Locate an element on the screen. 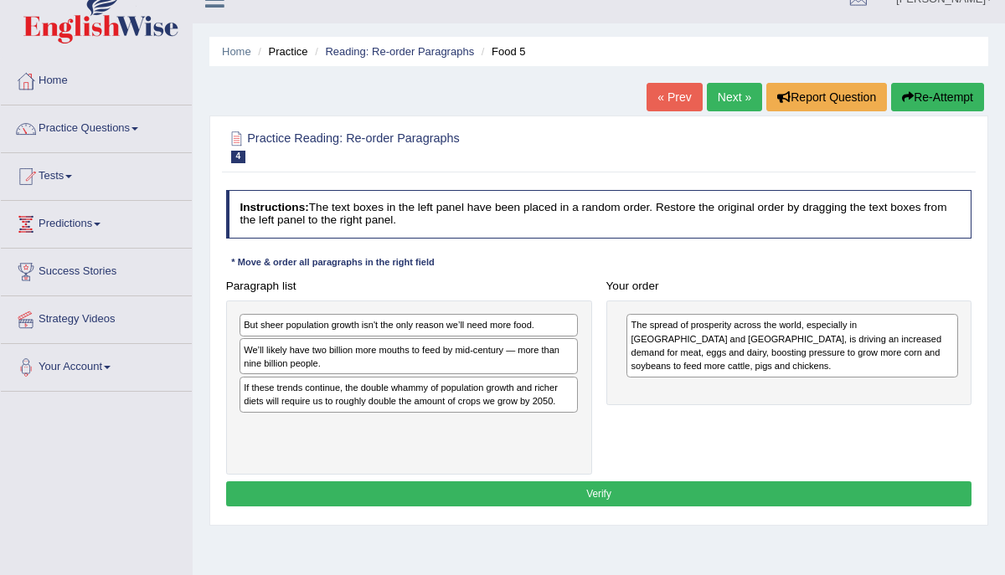  a: Predictions is located at coordinates (96, 222).